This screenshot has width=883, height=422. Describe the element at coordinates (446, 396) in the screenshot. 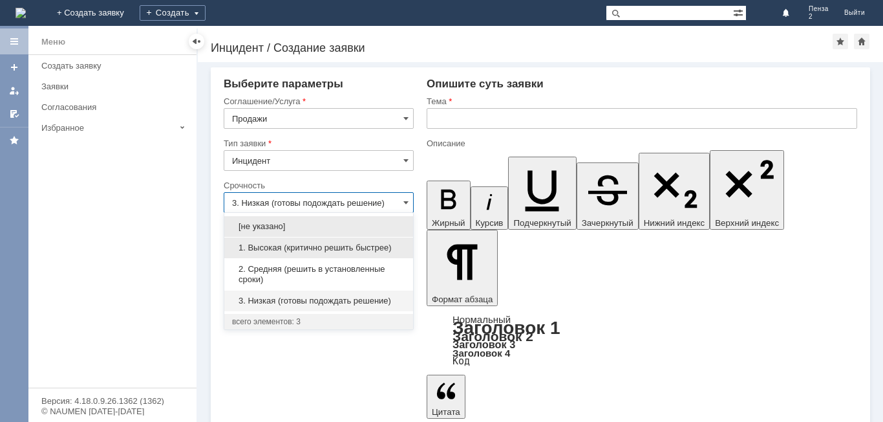

I see `button: Цитата` at that location.